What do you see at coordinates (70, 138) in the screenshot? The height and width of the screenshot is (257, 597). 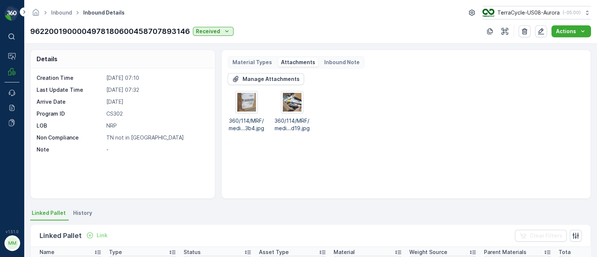 I see `p: Non Compliance` at bounding box center [70, 138].